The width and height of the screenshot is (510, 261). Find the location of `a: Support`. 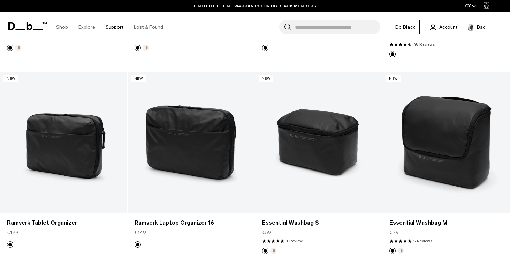

a: Support is located at coordinates (114, 27).